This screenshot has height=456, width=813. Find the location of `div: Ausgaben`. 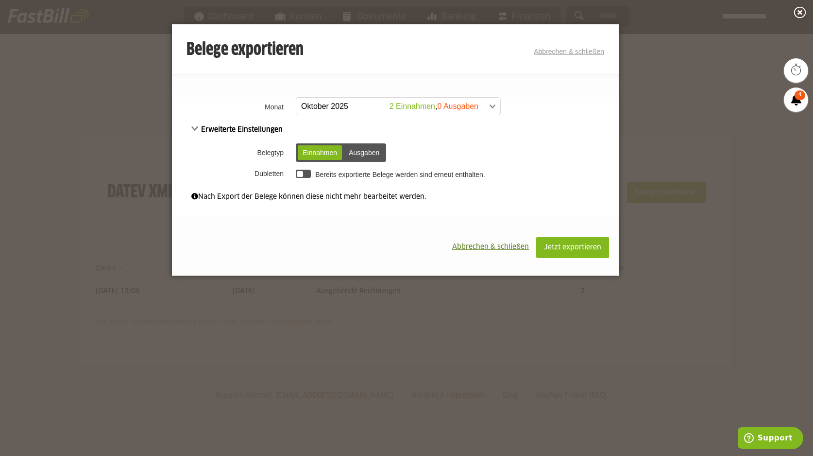

div: Ausgaben is located at coordinates (364, 152).